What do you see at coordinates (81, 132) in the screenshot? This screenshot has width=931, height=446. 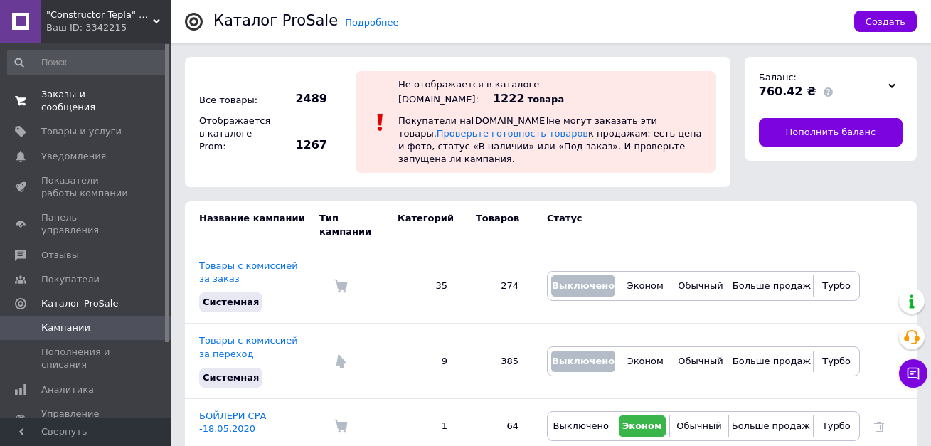 I see `span: Товары и услуги` at bounding box center [81, 132].